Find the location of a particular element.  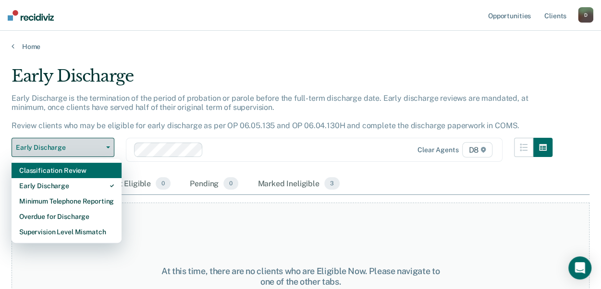

span: 3 is located at coordinates (332, 183).